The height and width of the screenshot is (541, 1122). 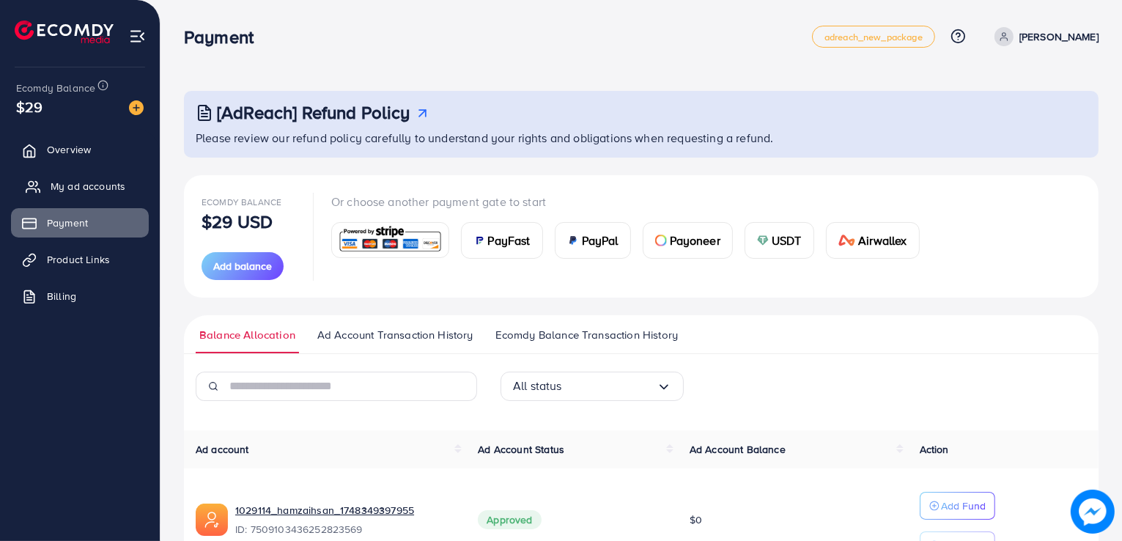 What do you see at coordinates (314, 112) in the screenshot?
I see `h3: [AdReach] Refund Policy` at bounding box center [314, 112].